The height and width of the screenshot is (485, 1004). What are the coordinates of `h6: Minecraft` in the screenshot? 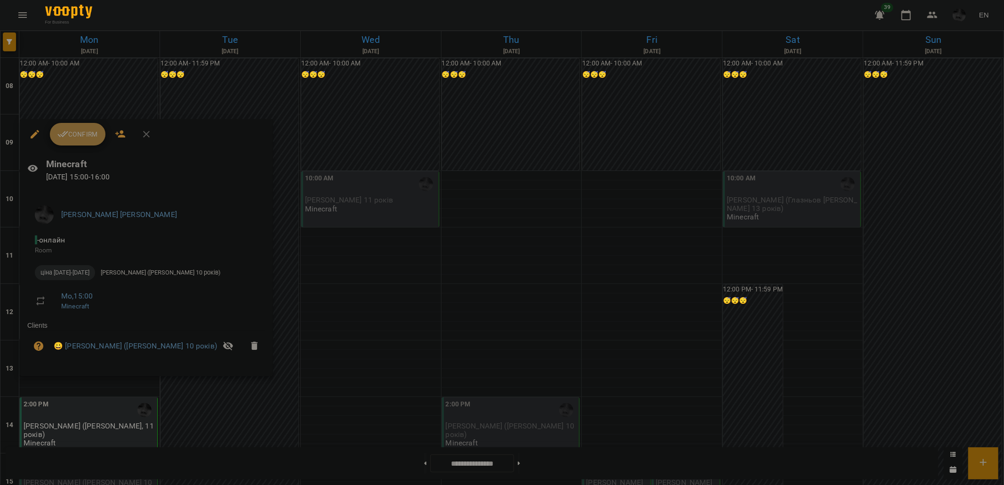 It's located at (156, 164).